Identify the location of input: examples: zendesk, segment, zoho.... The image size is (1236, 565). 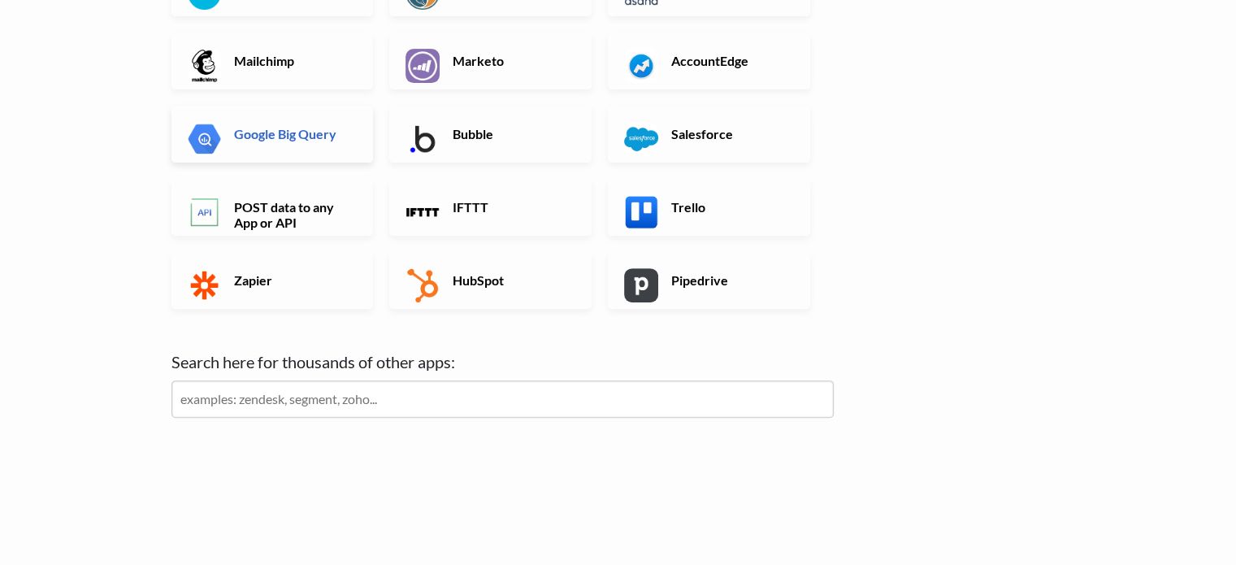
(502, 399).